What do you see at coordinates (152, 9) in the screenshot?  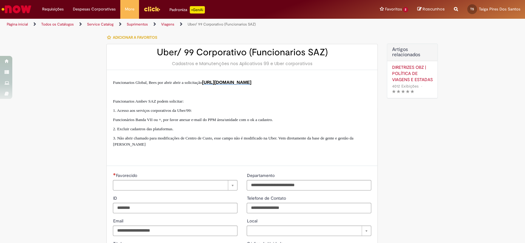 I see `img: click_logo_yellow_360x200.png` at bounding box center [152, 9].